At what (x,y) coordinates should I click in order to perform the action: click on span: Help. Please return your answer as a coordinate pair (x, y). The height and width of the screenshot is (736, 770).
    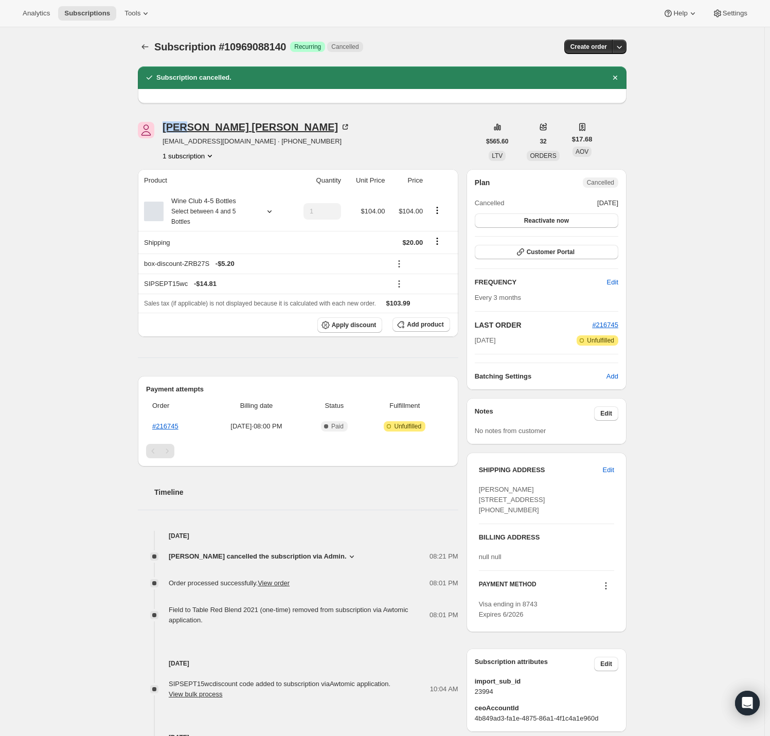
    Looking at the image, I should click on (680, 13).